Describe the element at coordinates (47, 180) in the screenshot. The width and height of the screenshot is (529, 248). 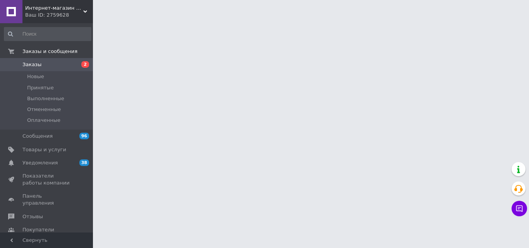
I see `span: Показатели работы компании` at that location.